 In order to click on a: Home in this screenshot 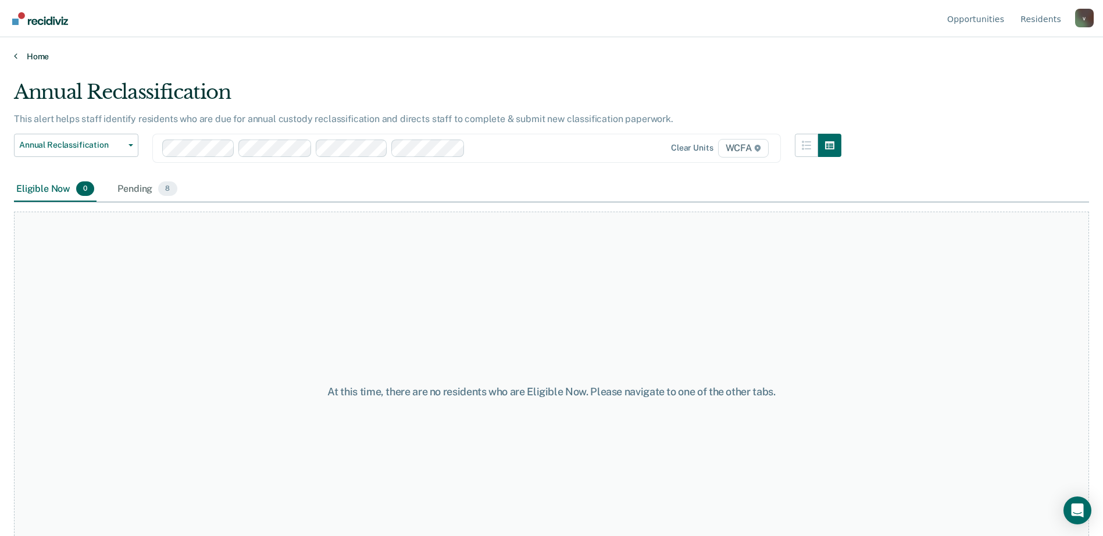, I will do `click(551, 56)`.